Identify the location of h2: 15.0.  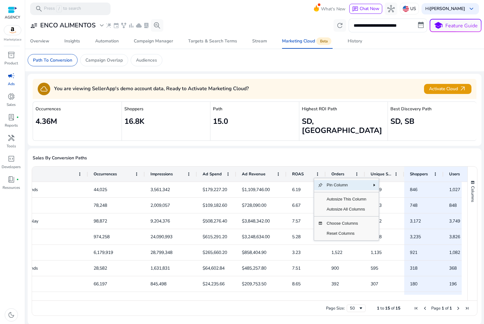
(255, 121).